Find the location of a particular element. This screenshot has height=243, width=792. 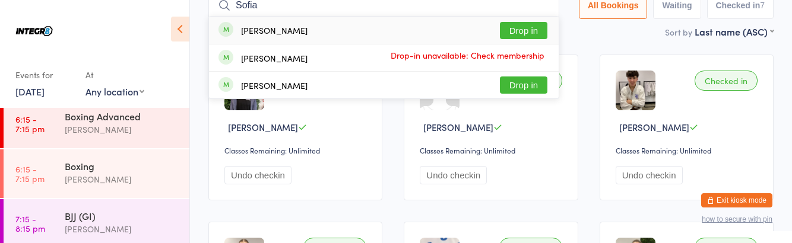

div: Events for is located at coordinates (45, 75).